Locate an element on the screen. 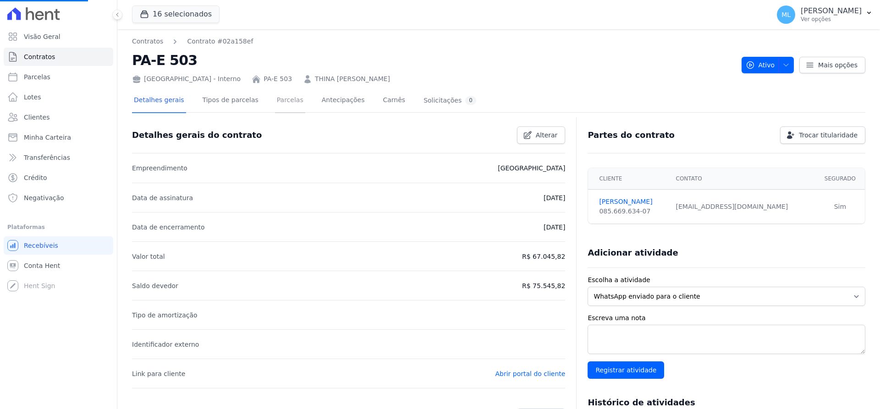 This screenshot has width=880, height=409. td: Sim is located at coordinates (840, 207).